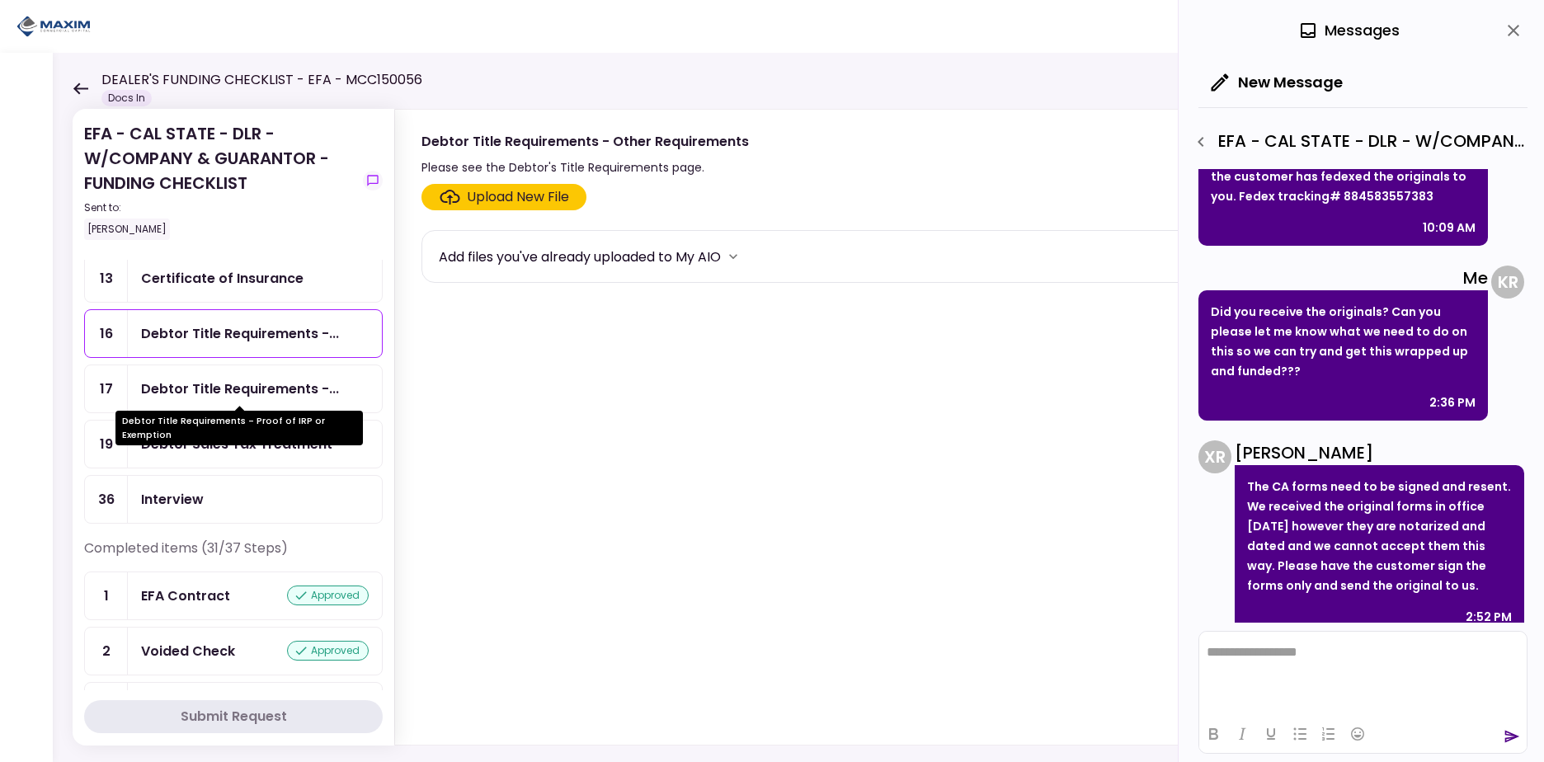 This screenshot has width=1544, height=762. What do you see at coordinates (163, 21) in the screenshot?
I see `body: Rich Text Area. Press ALT-0 for help.` at bounding box center [163, 21].